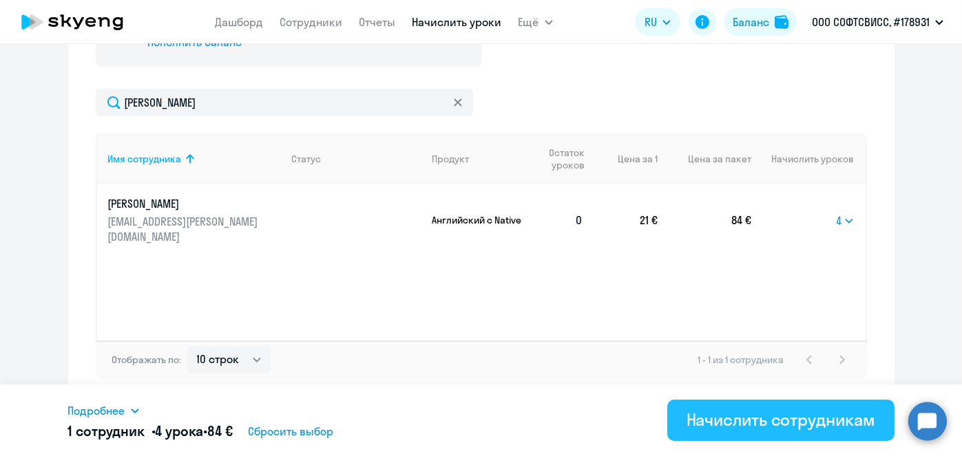 The width and height of the screenshot is (962, 456). What do you see at coordinates (560, 159) in the screenshot?
I see `span: Остаток уроков` at bounding box center [560, 159].